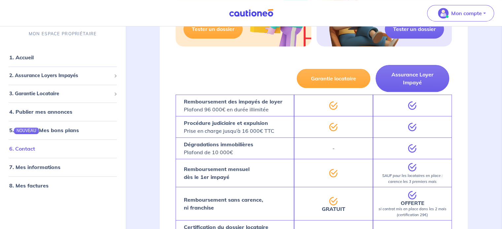 The image size is (502, 229). Describe the element at coordinates (63, 149) in the screenshot. I see `div: 6. Contact` at that location.